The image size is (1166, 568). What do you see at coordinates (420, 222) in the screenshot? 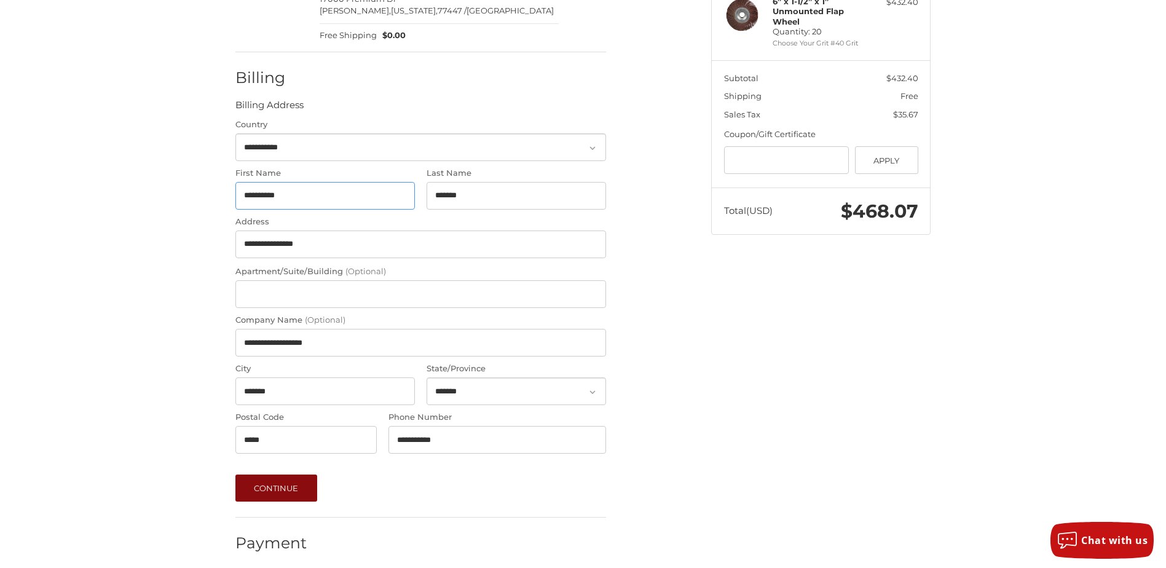
I see `label: Address` at bounding box center [420, 222].